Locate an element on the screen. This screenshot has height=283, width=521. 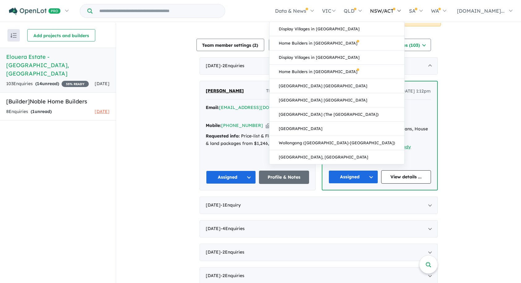
button: Performance is located at coordinates (292, 45).